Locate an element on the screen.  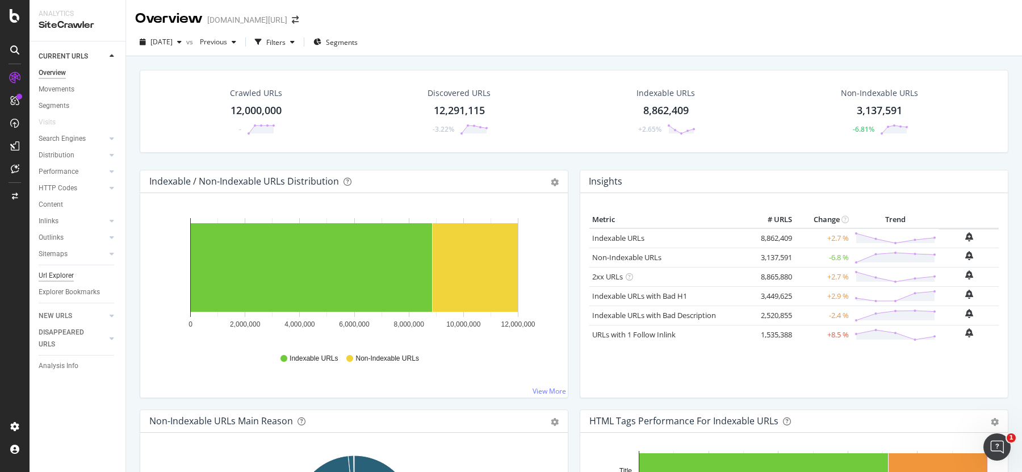
td: +2.7 % is located at coordinates (823, 276).